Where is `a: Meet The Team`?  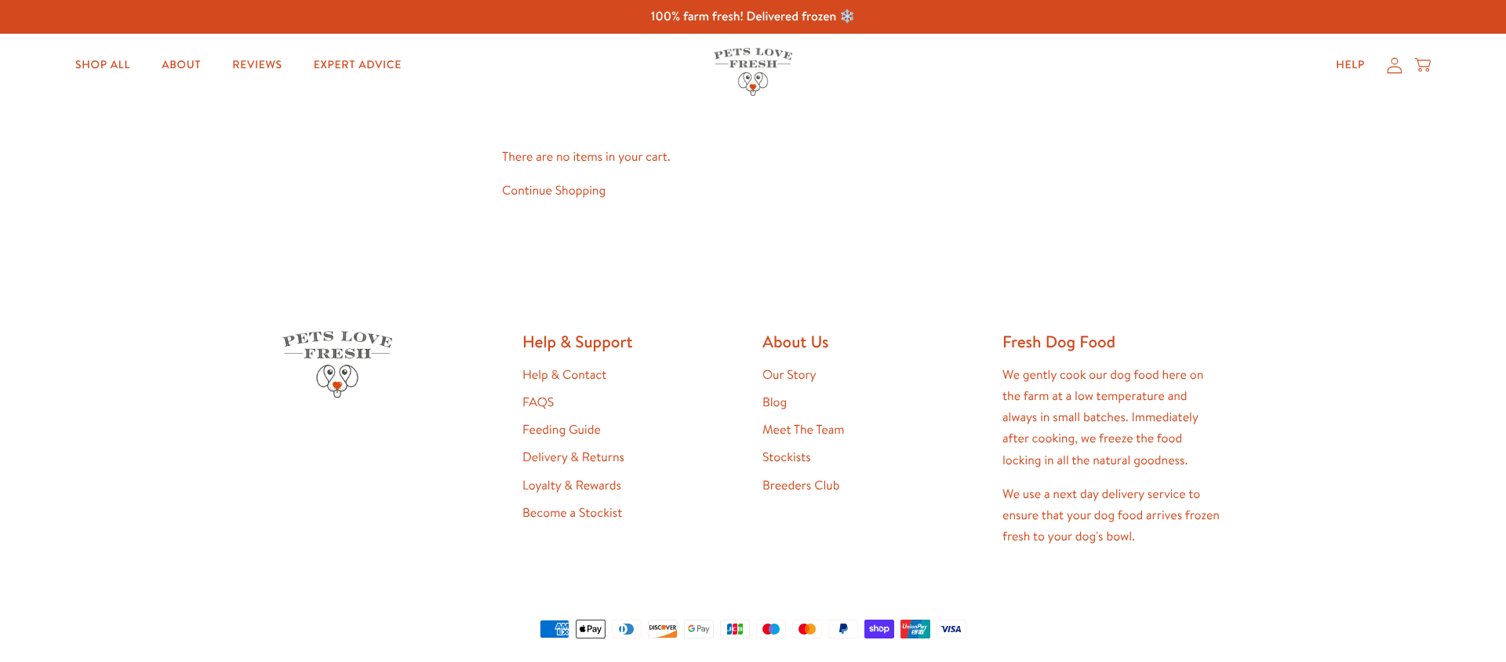
a: Meet The Team is located at coordinates (803, 430).